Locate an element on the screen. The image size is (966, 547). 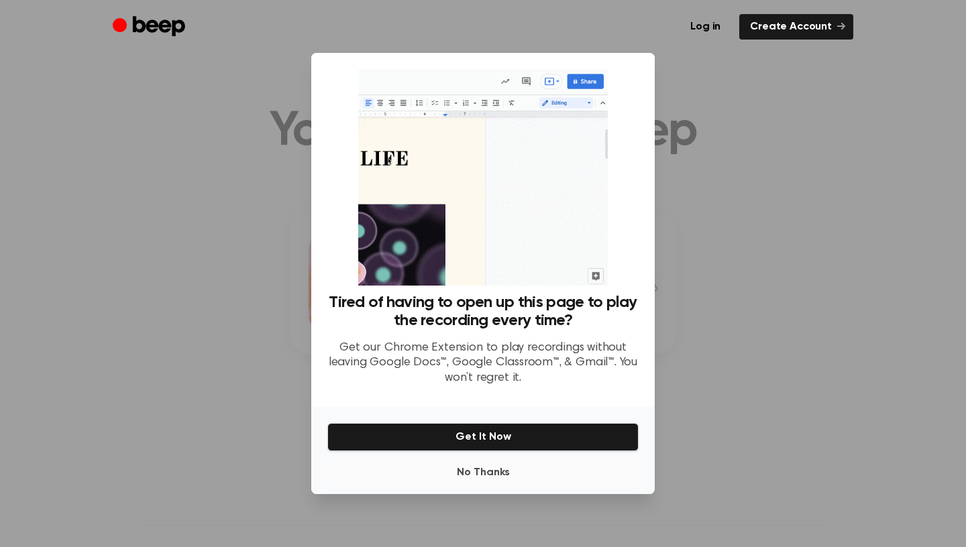
h3: Tired of having to open up this page to play the recording every time? is located at coordinates (483, 312).